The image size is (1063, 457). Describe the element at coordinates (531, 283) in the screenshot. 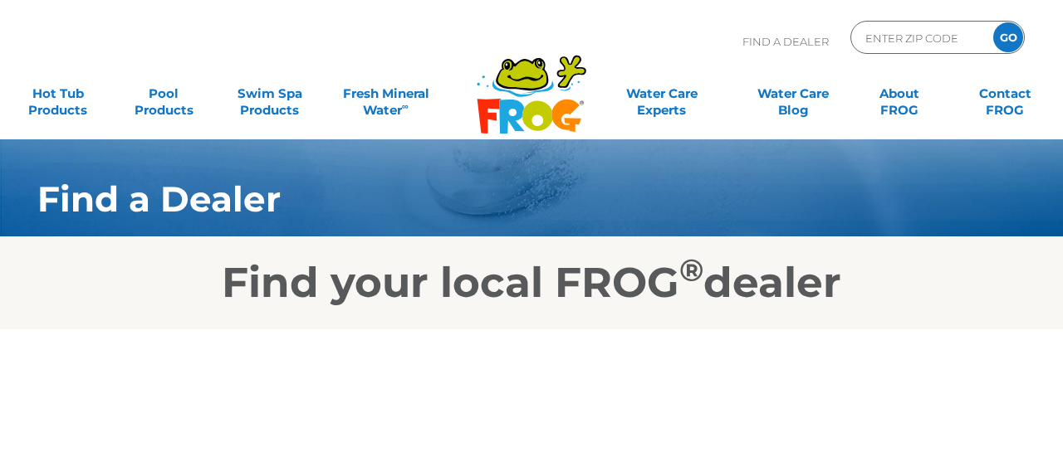

I see `h2: Find your local FROG dealer` at that location.